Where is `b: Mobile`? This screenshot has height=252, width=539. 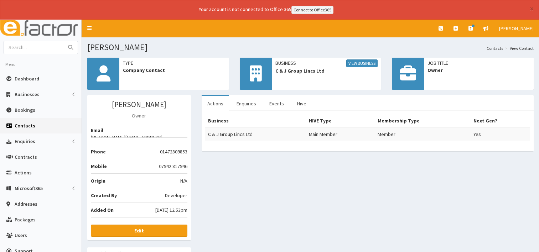 b: Mobile is located at coordinates (99, 167).